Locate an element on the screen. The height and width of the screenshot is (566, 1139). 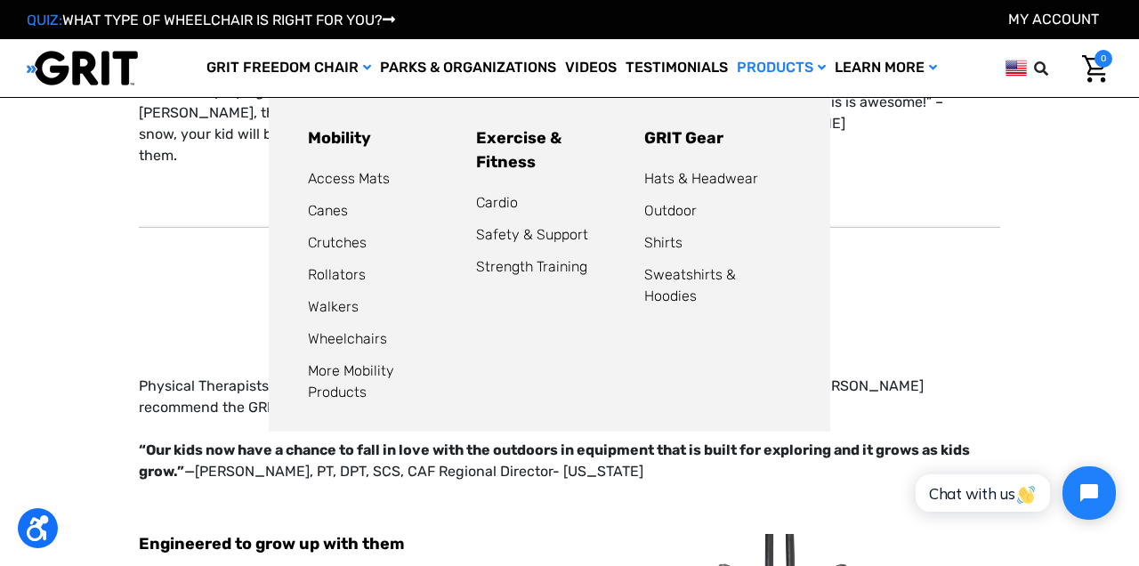
a: Sweatshirts & Hoodies is located at coordinates (690, 285).